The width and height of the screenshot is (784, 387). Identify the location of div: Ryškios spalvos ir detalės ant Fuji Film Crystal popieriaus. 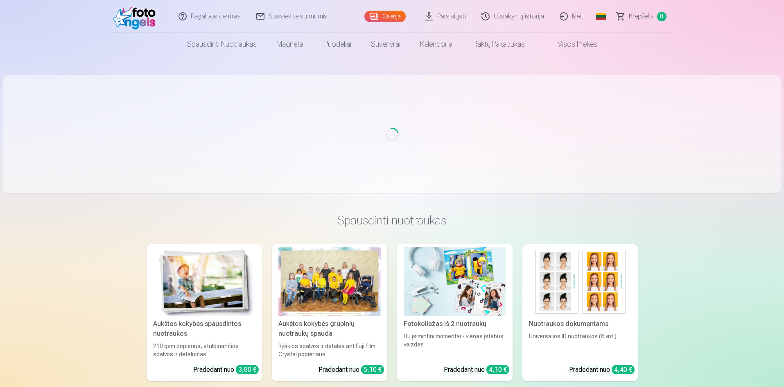
(330, 350).